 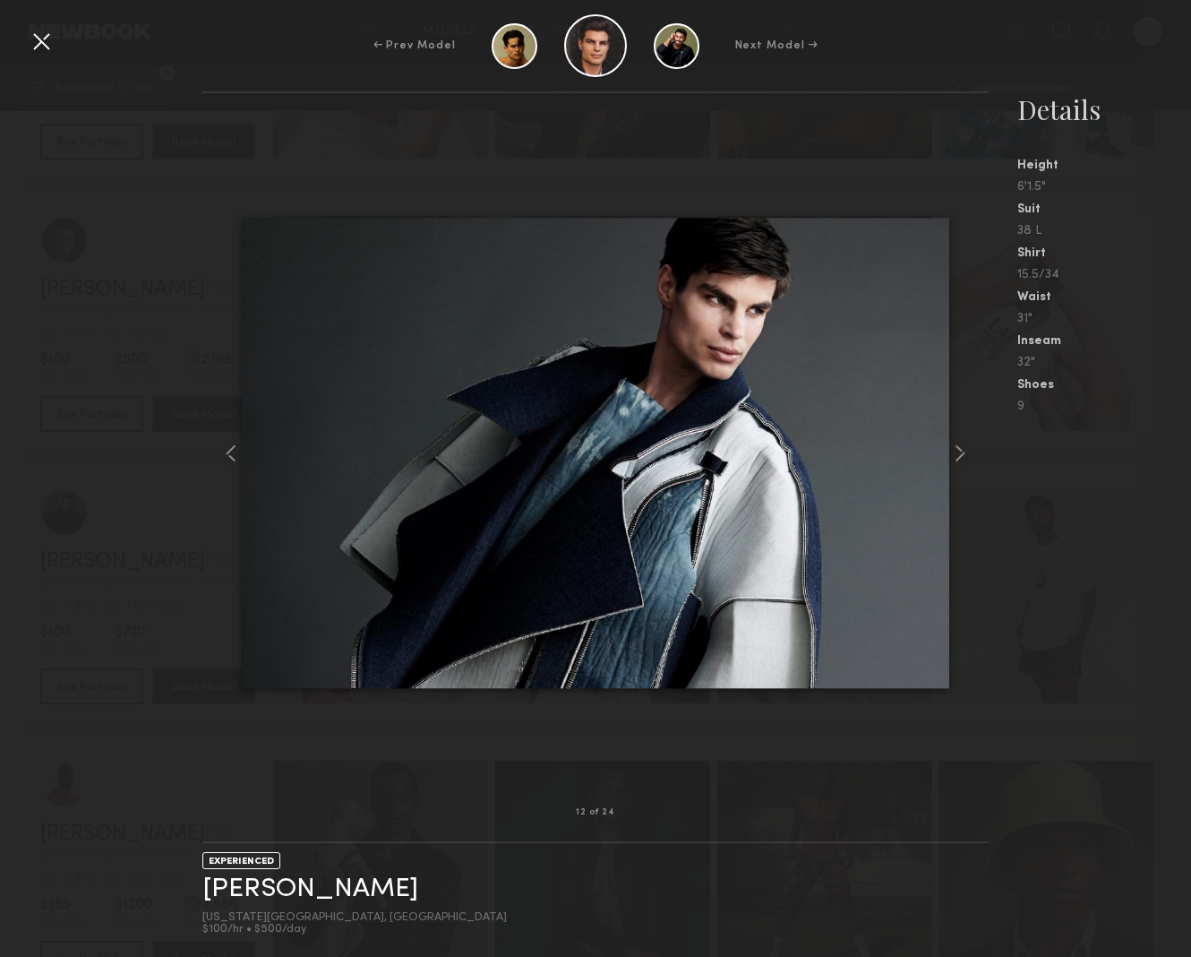 What do you see at coordinates (1104, 385) in the screenshot?
I see `div: Shoes` at bounding box center [1104, 385].